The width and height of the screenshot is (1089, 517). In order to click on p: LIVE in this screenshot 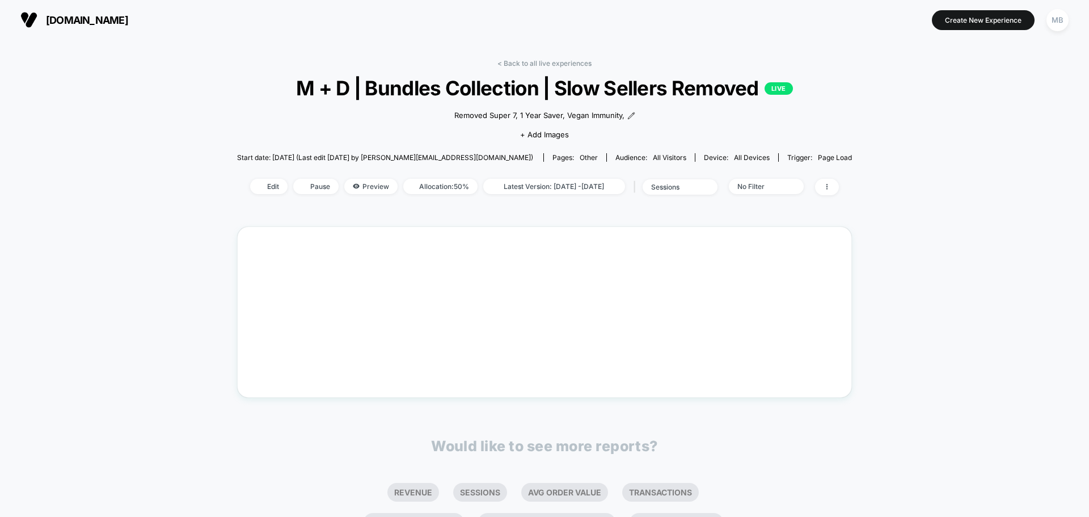, I will do `click(778, 88)`.